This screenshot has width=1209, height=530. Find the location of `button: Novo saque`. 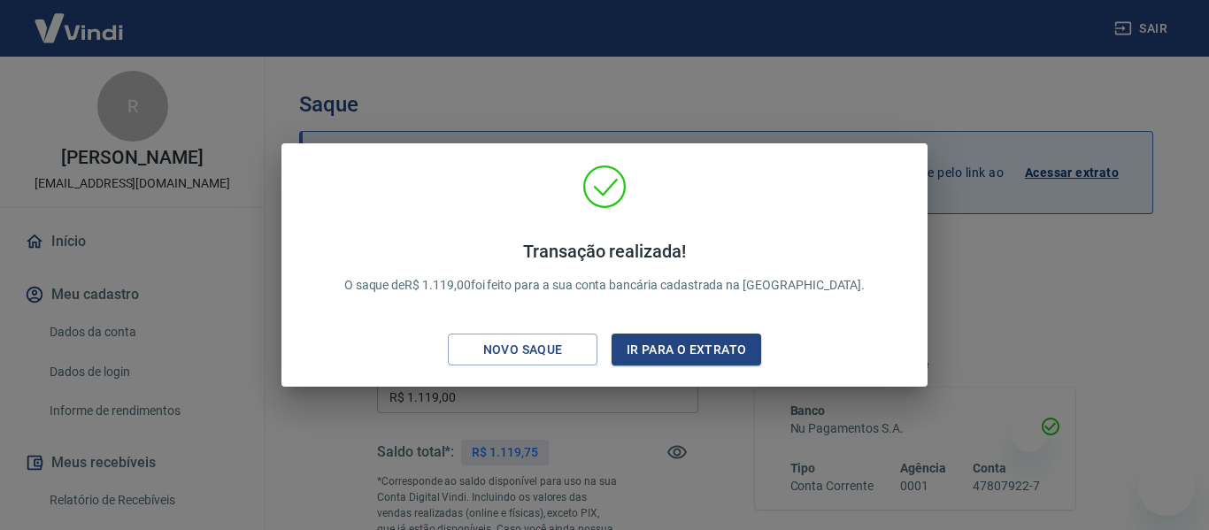

button: Novo saque is located at coordinates (522, 350).